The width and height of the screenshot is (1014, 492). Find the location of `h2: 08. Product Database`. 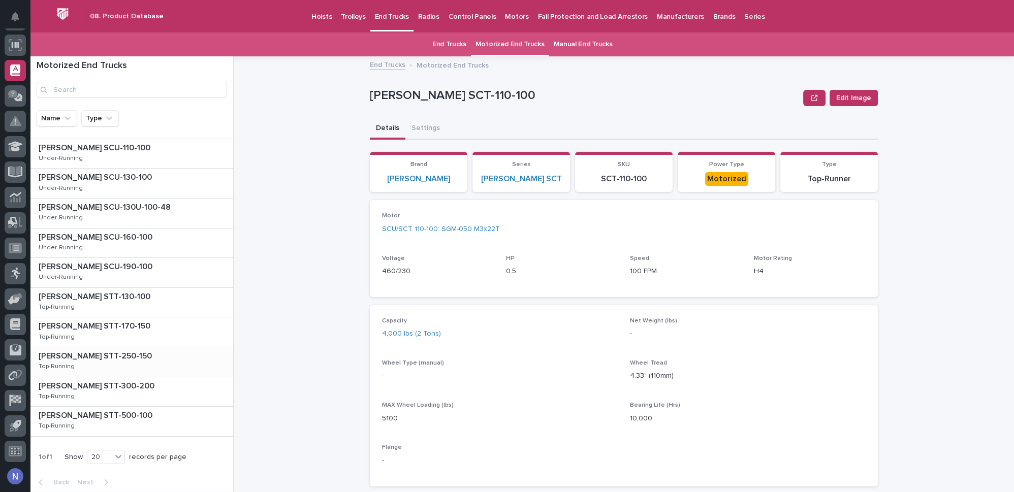

h2: 08. Product Database is located at coordinates (126, 16).